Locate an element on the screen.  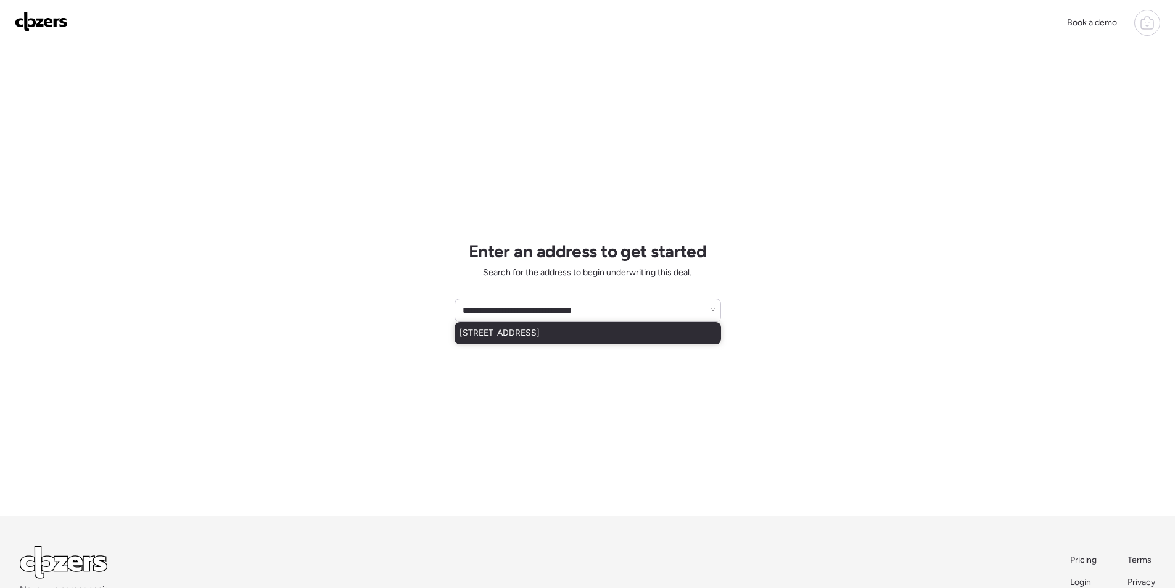
span: Search for the address to begin underwriting this deal. is located at coordinates (587, 273).